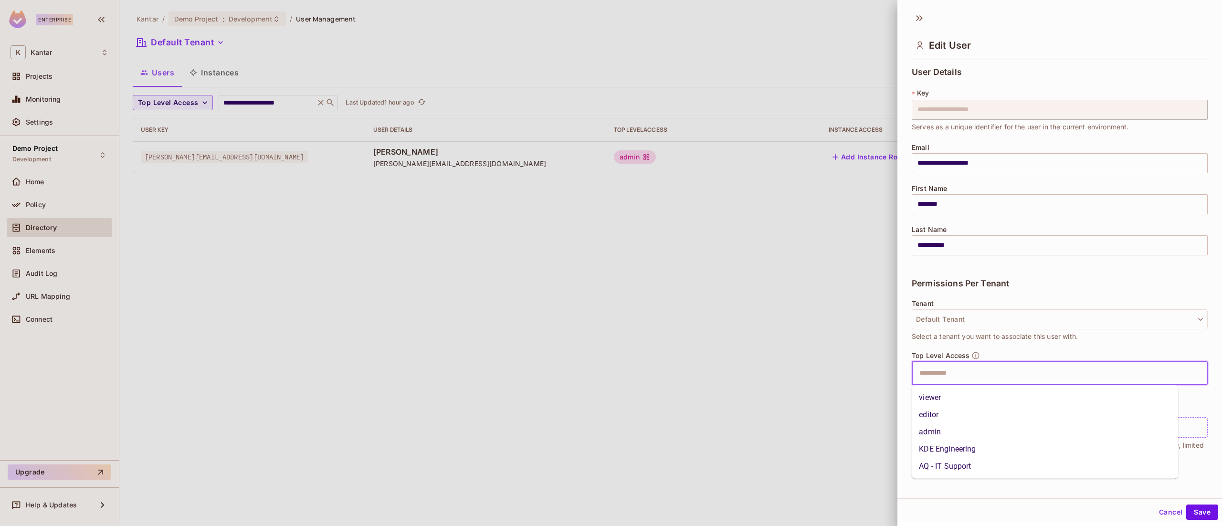 The height and width of the screenshot is (526, 1222). Describe the element at coordinates (1044, 398) in the screenshot. I see `li: viewer` at that location.